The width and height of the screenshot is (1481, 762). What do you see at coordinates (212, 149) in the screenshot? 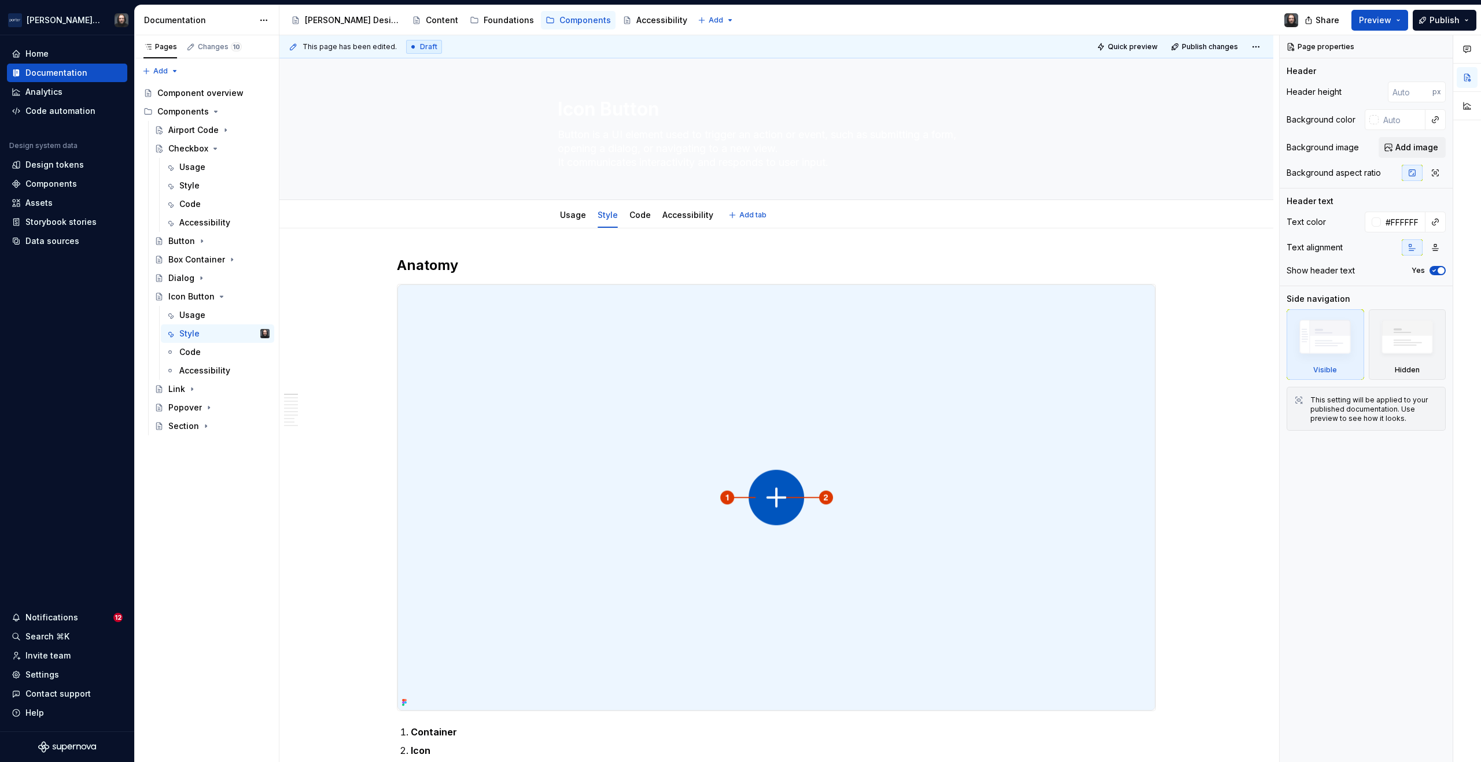
I see `a: Checkbox` at bounding box center [212, 149].